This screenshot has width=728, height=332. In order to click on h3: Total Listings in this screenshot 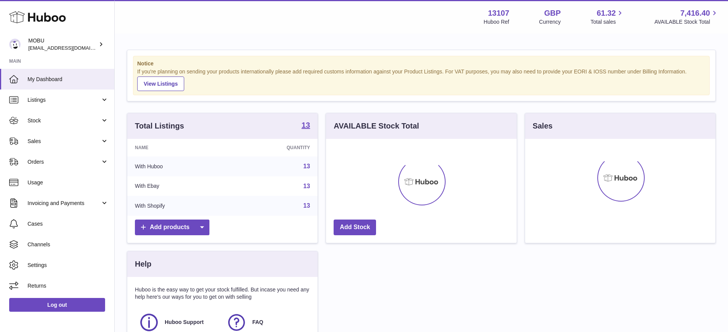, I will do `click(159, 126)`.